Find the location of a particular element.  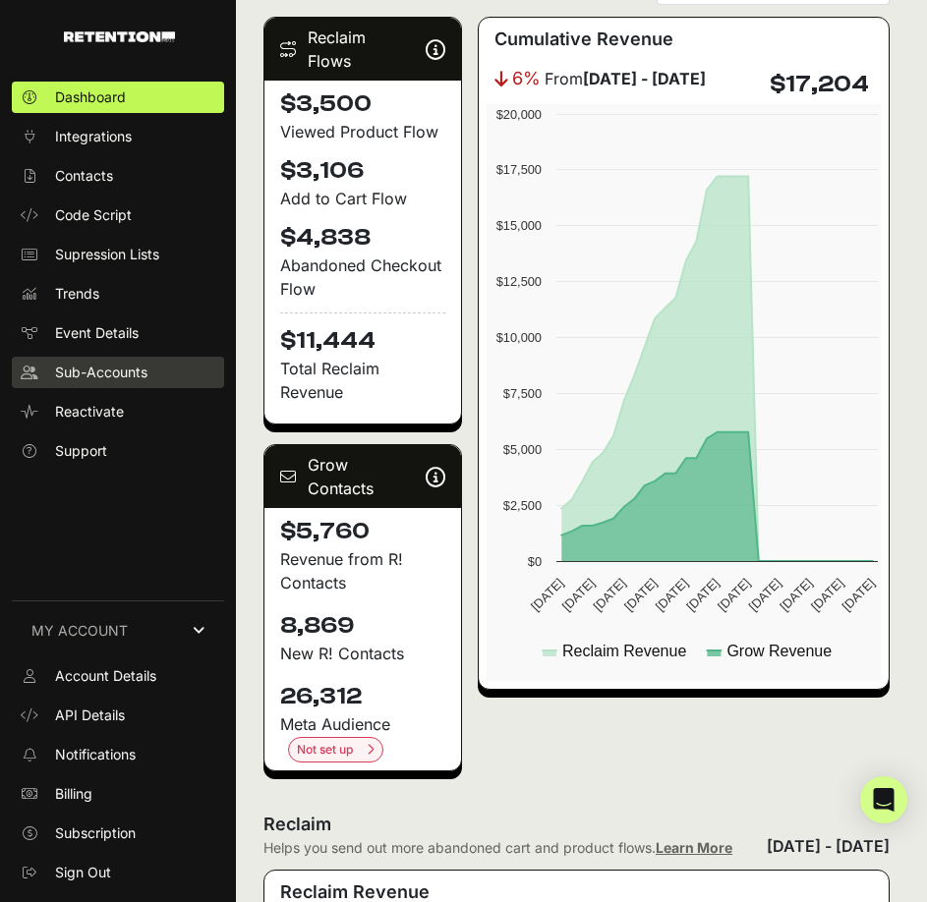

a: Support is located at coordinates (118, 451).